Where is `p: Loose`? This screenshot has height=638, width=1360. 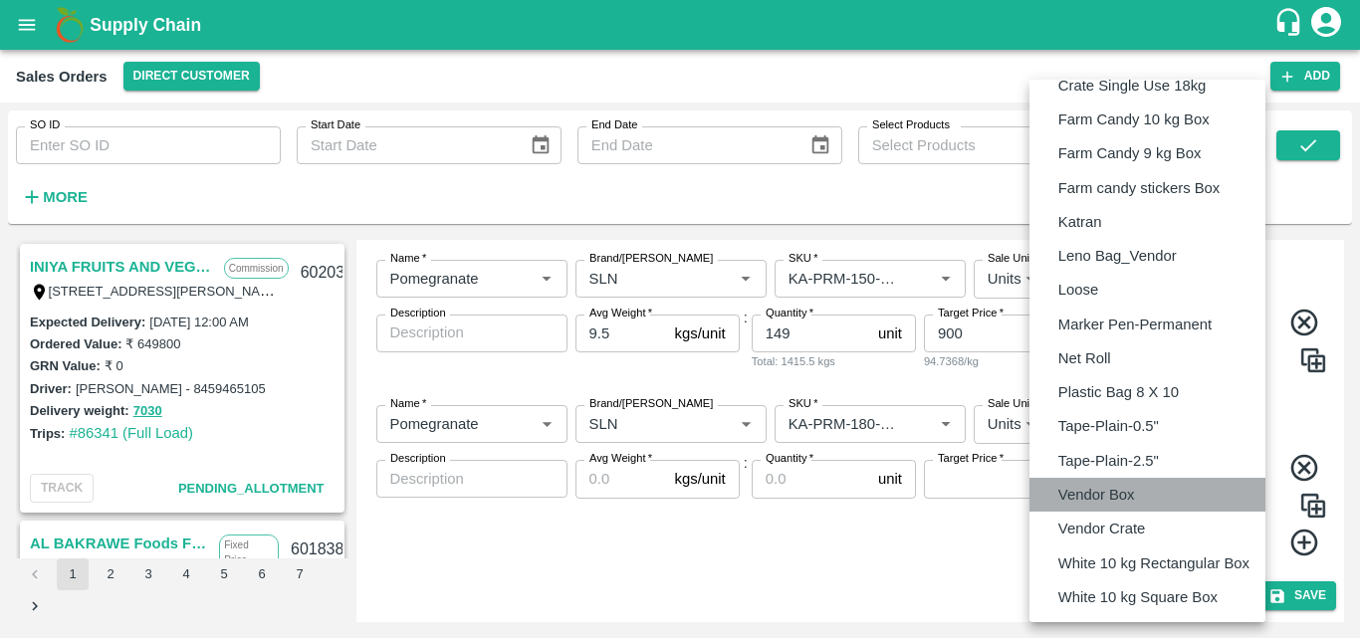
p: Loose is located at coordinates (1078, 290).